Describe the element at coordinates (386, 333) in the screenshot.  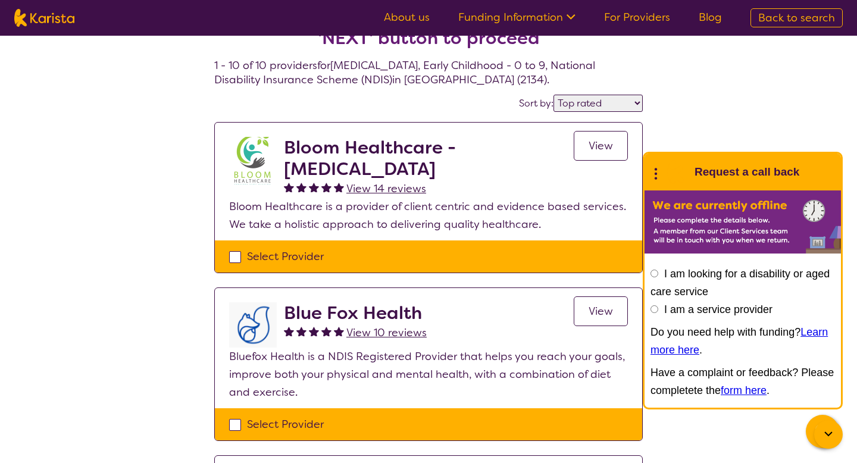
I see `span: View 10 reviews` at that location.